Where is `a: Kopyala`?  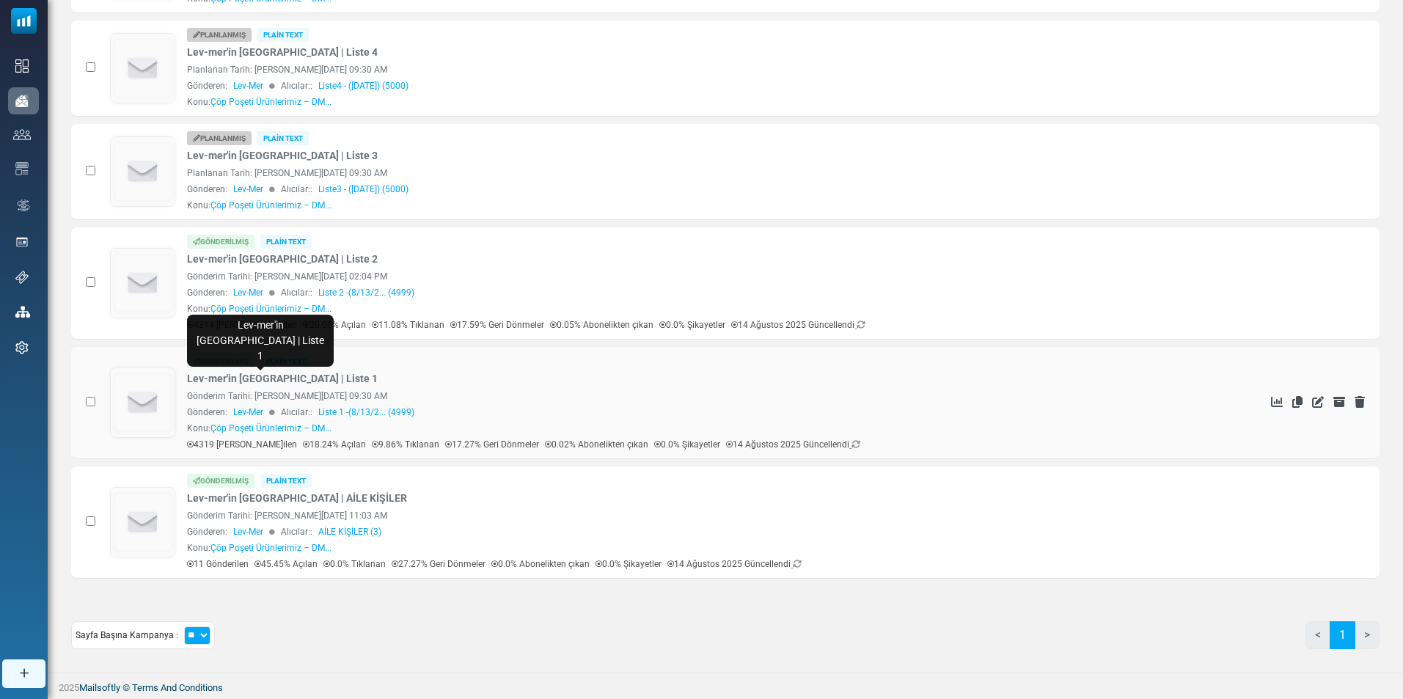 a: Kopyala is located at coordinates (1298, 402).